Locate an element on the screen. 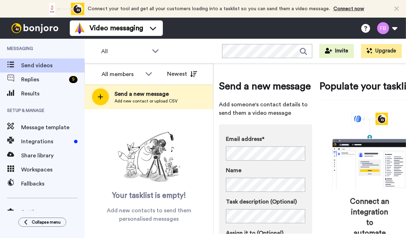 Image resolution: width=406 pixels, height=238 pixels. button: Collapse menu is located at coordinates (42, 223).